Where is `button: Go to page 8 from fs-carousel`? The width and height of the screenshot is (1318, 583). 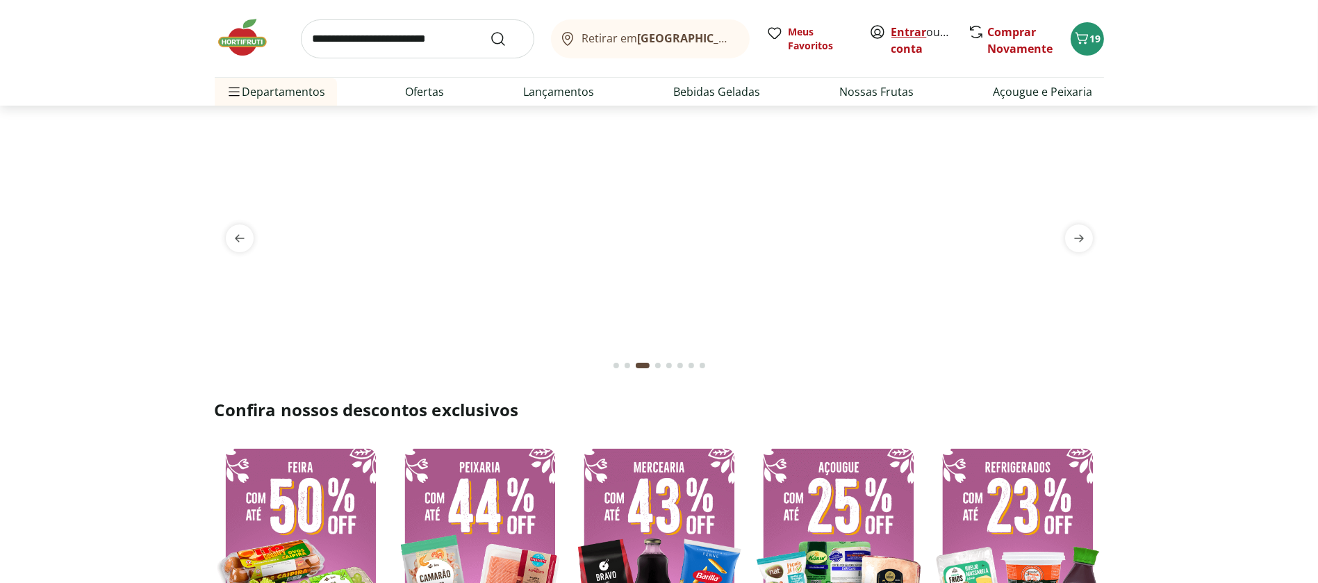
button: Go to page 8 from fs-carousel is located at coordinates (702, 365).